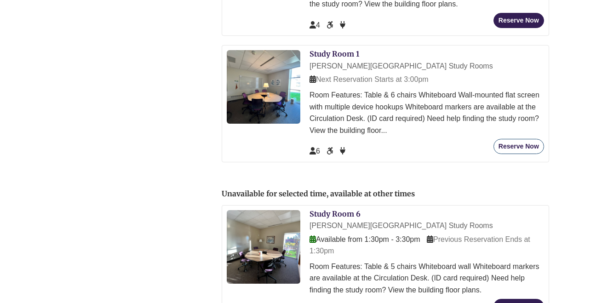 Image resolution: width=602 pixels, height=303 pixels. Describe the element at coordinates (334, 54) in the screenshot. I see `a: Study Room 1` at that location.